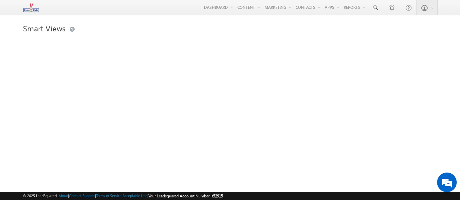 The width and height of the screenshot is (460, 200). Describe the element at coordinates (109, 196) in the screenshot. I see `a: Terms of Service` at that location.